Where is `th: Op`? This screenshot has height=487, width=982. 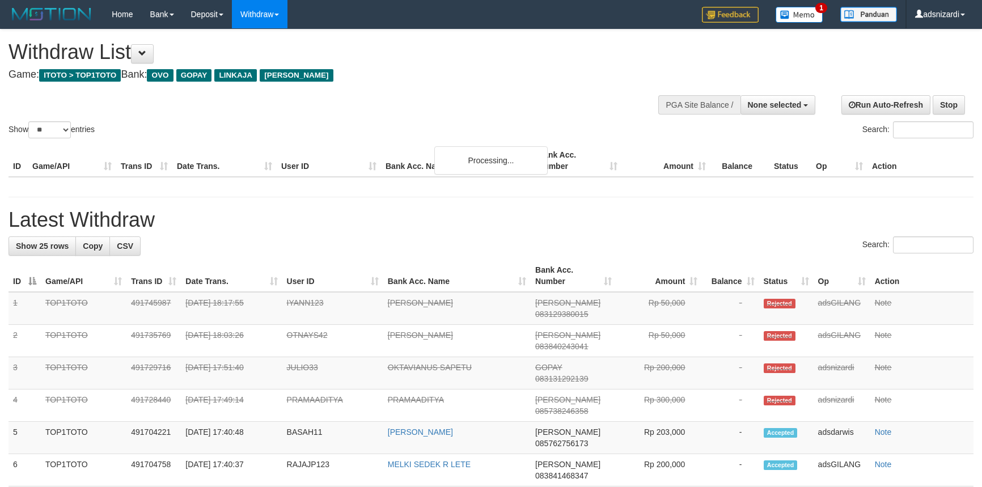
th: Op is located at coordinates (839, 160).